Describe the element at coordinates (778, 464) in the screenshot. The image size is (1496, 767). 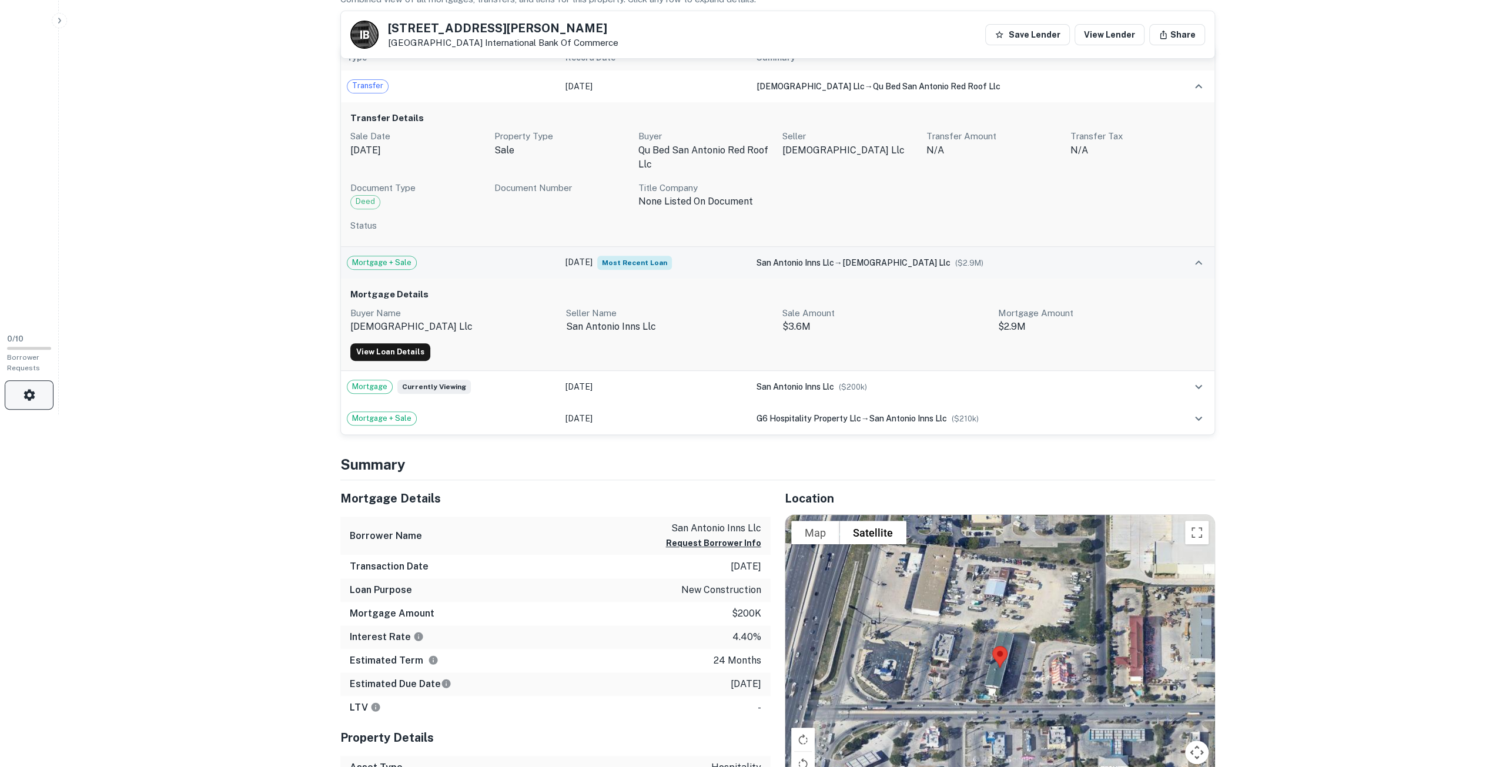
I see `h4: Summary` at that location.